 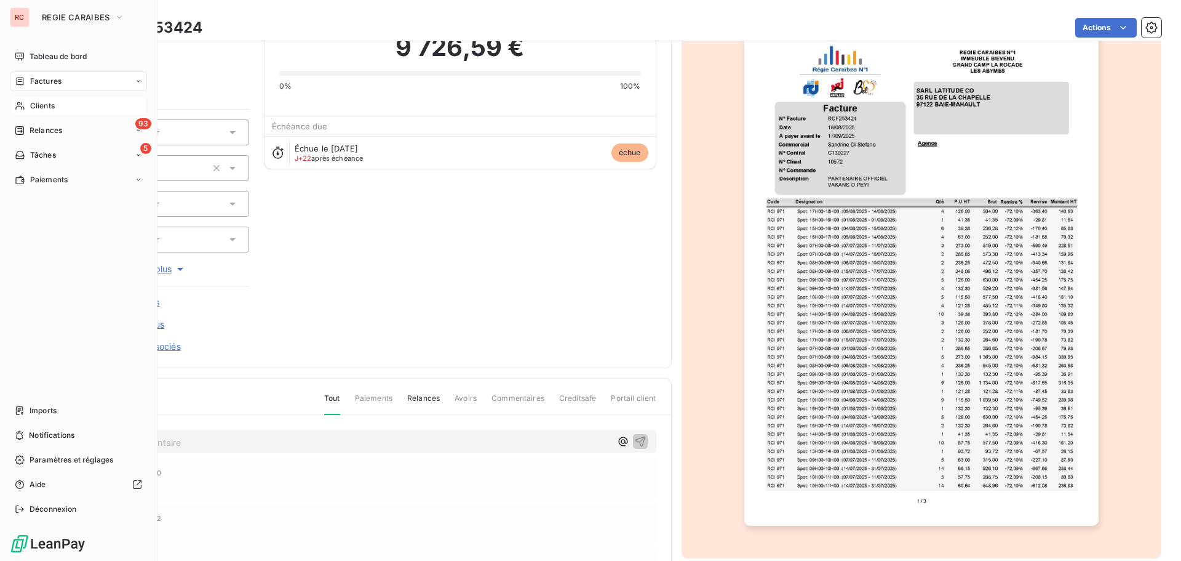 What do you see at coordinates (76, 17) in the screenshot?
I see `span: REGIE CARAIBES` at bounding box center [76, 17].